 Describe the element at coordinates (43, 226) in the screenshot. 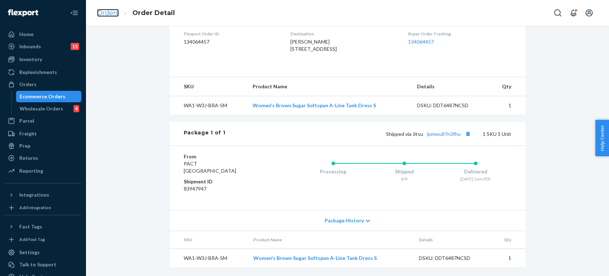

I see `button: Fast Tags` at that location.